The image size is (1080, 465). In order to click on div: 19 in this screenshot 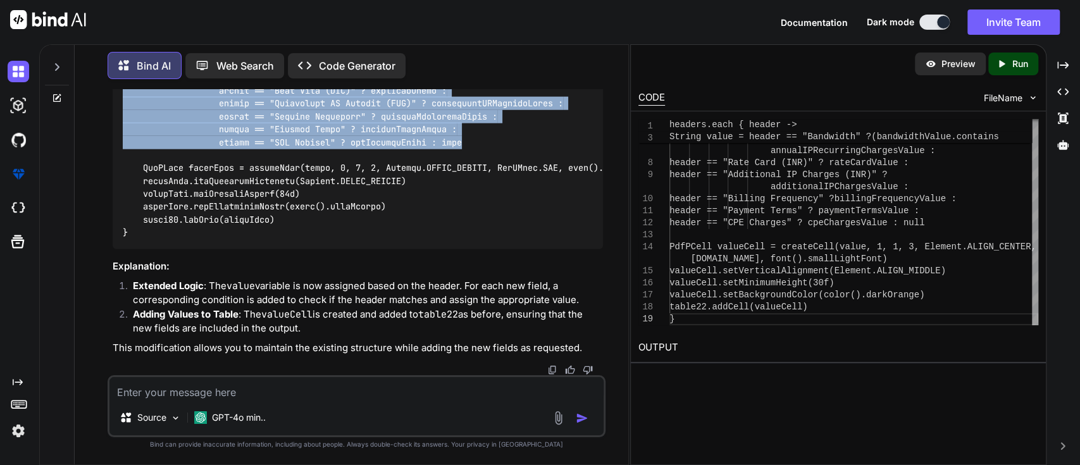, I will do `click(646, 319)`.